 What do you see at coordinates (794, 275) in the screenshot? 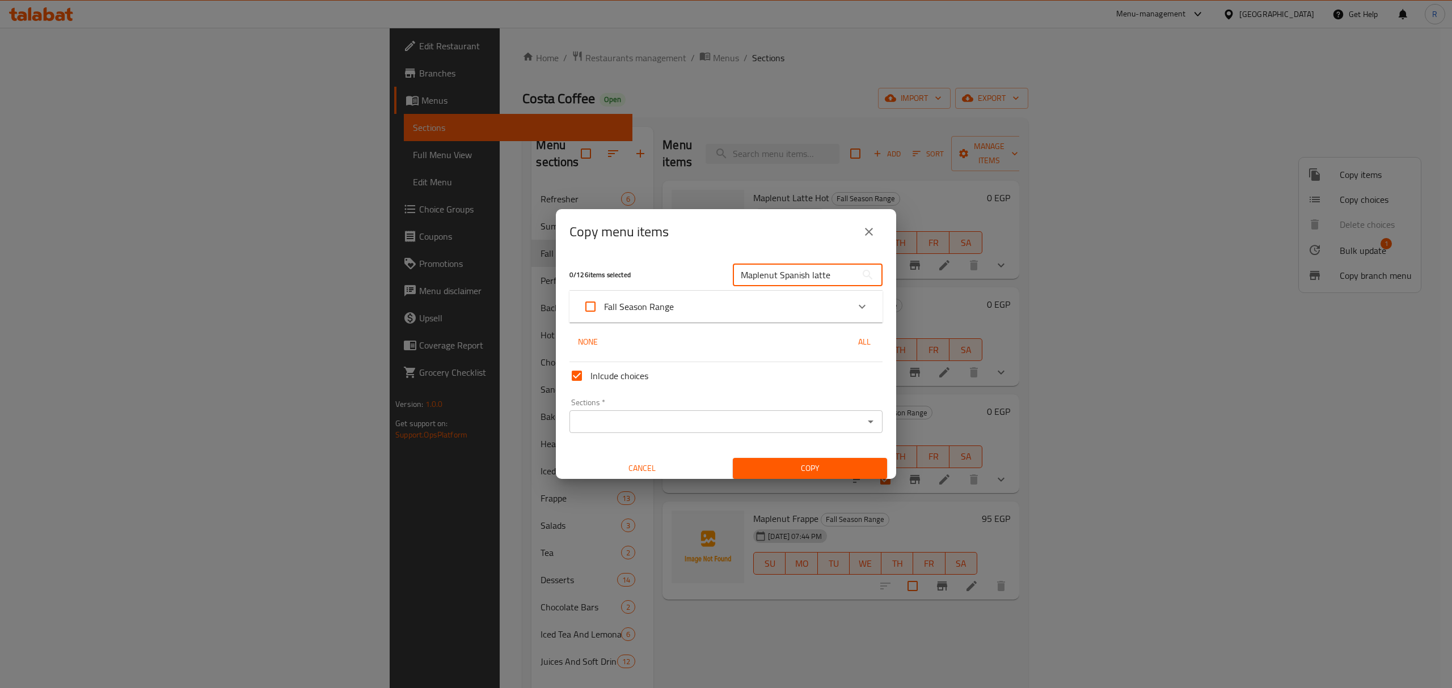
I see `input: Search in items` at bounding box center [794, 275].